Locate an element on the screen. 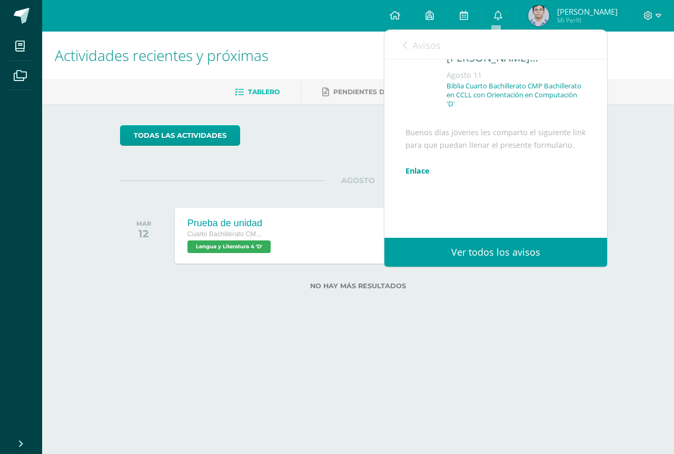 The image size is (674, 454). span: Cuarto Bachillerato CMP Bachillerato en CCLL con Orientación en Computación is located at coordinates (227, 234).